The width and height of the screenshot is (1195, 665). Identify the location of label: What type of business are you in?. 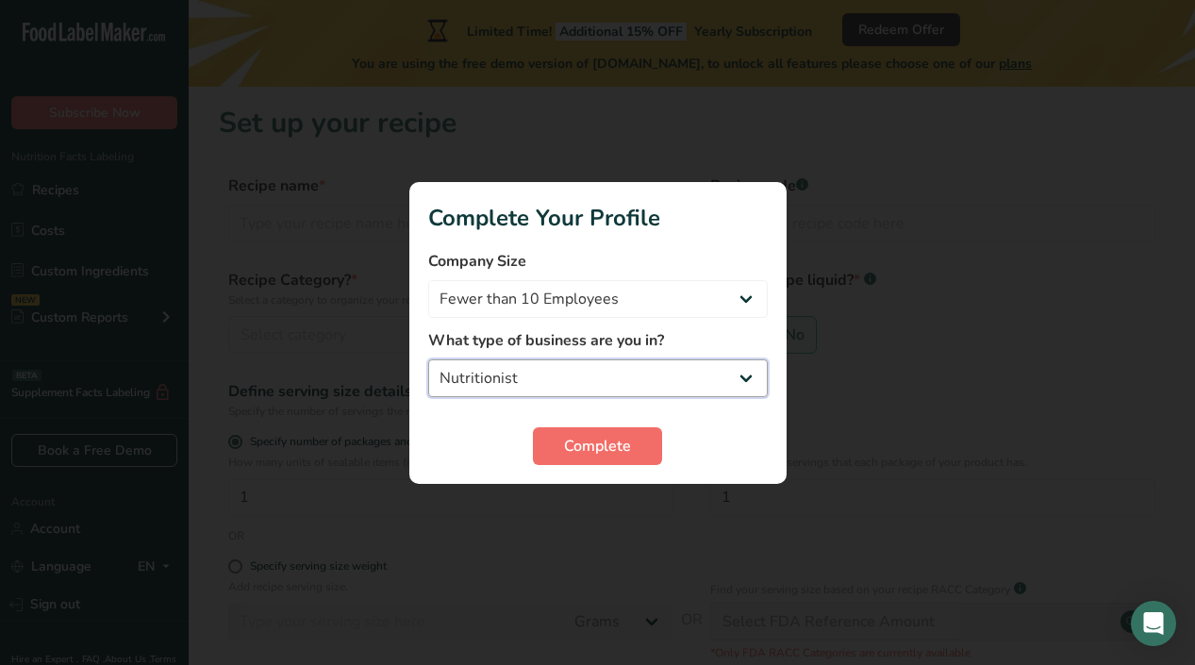
(598, 341).